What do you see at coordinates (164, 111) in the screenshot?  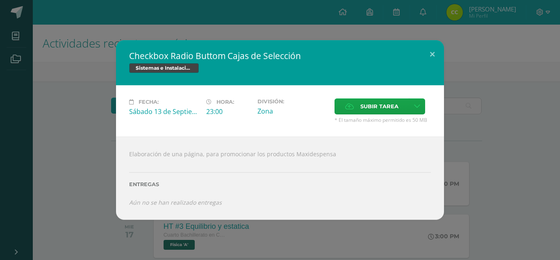 I see `div: Sábado 13 de Septiembre` at bounding box center [164, 111].